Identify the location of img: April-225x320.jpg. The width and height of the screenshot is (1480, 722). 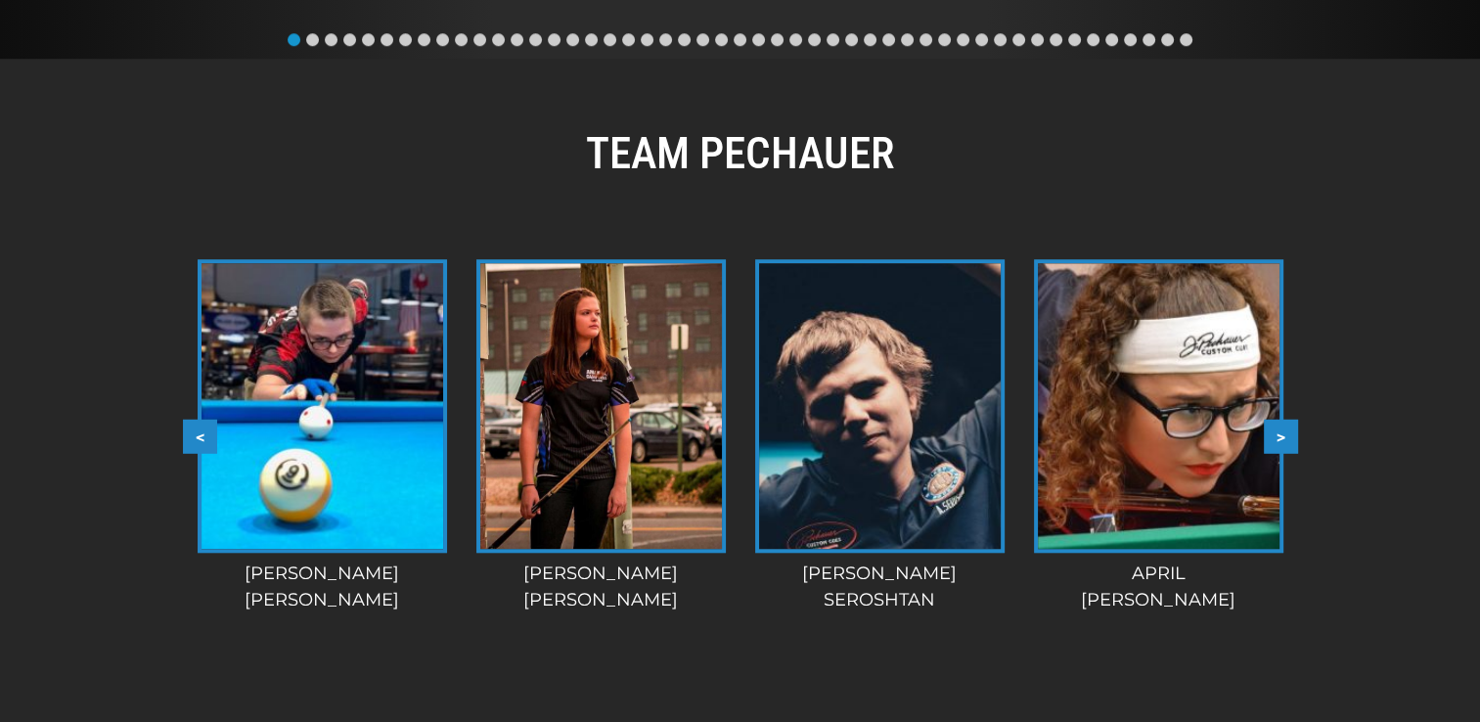
(1158, 406).